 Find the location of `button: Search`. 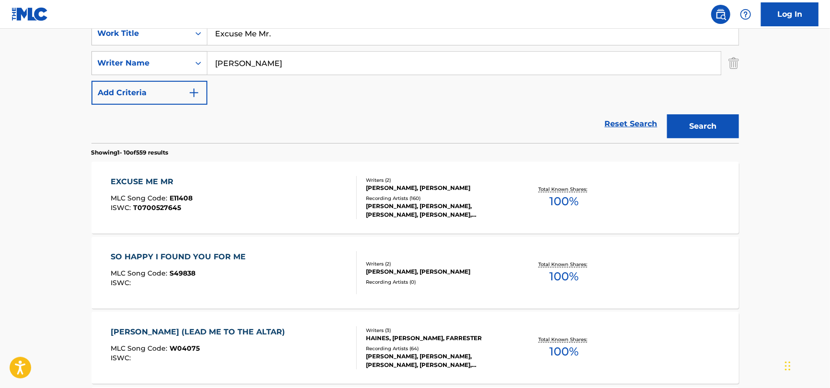

button: Search is located at coordinates (703, 126).